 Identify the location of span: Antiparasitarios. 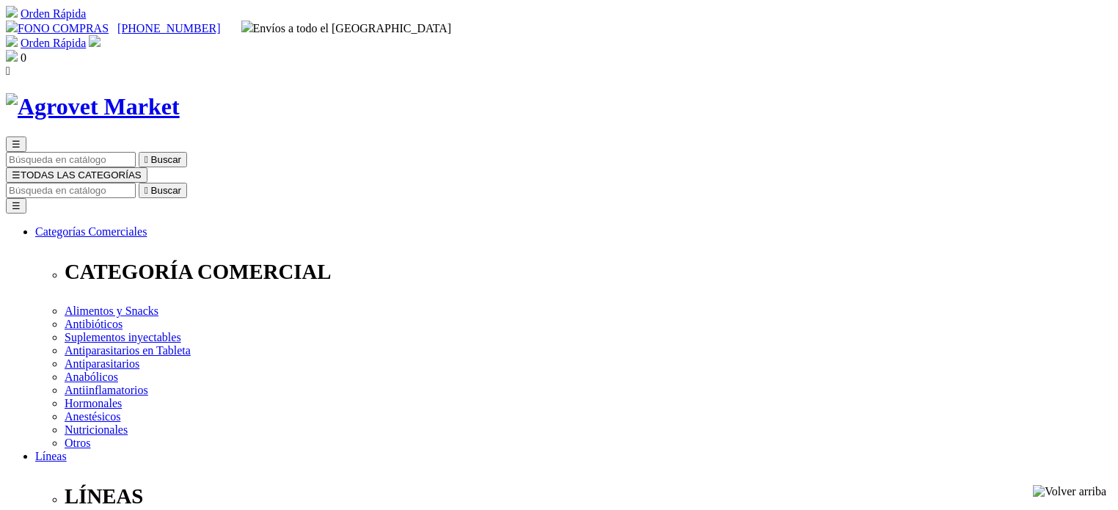
(102, 363).